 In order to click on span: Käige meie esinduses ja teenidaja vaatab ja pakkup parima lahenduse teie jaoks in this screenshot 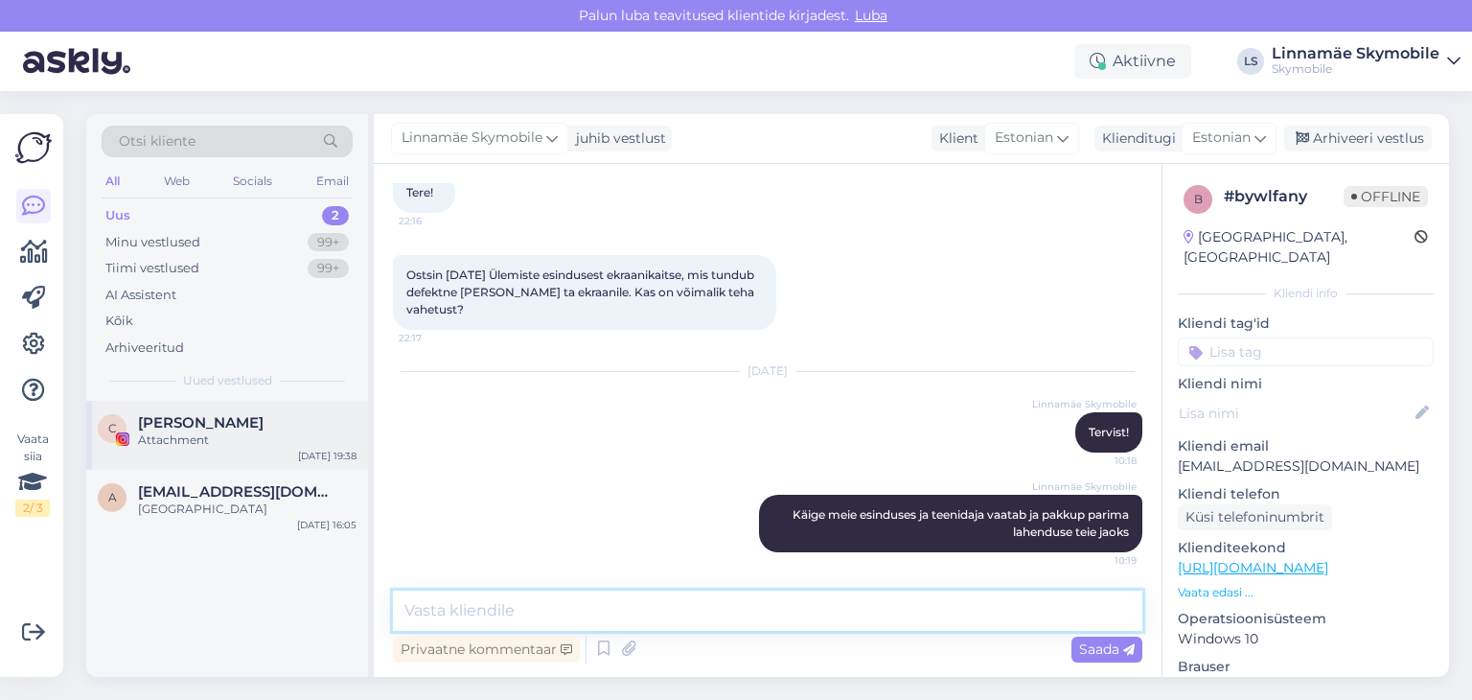, I will do `click(962, 522)`.